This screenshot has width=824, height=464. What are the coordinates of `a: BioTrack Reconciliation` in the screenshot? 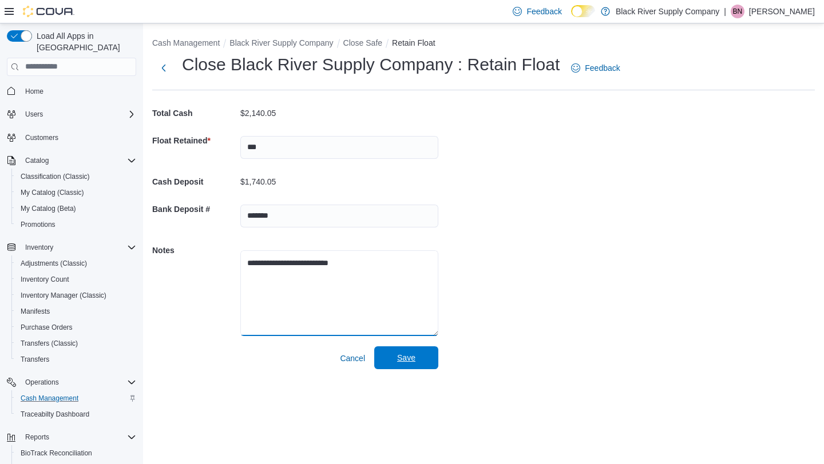 It's located at (56, 454).